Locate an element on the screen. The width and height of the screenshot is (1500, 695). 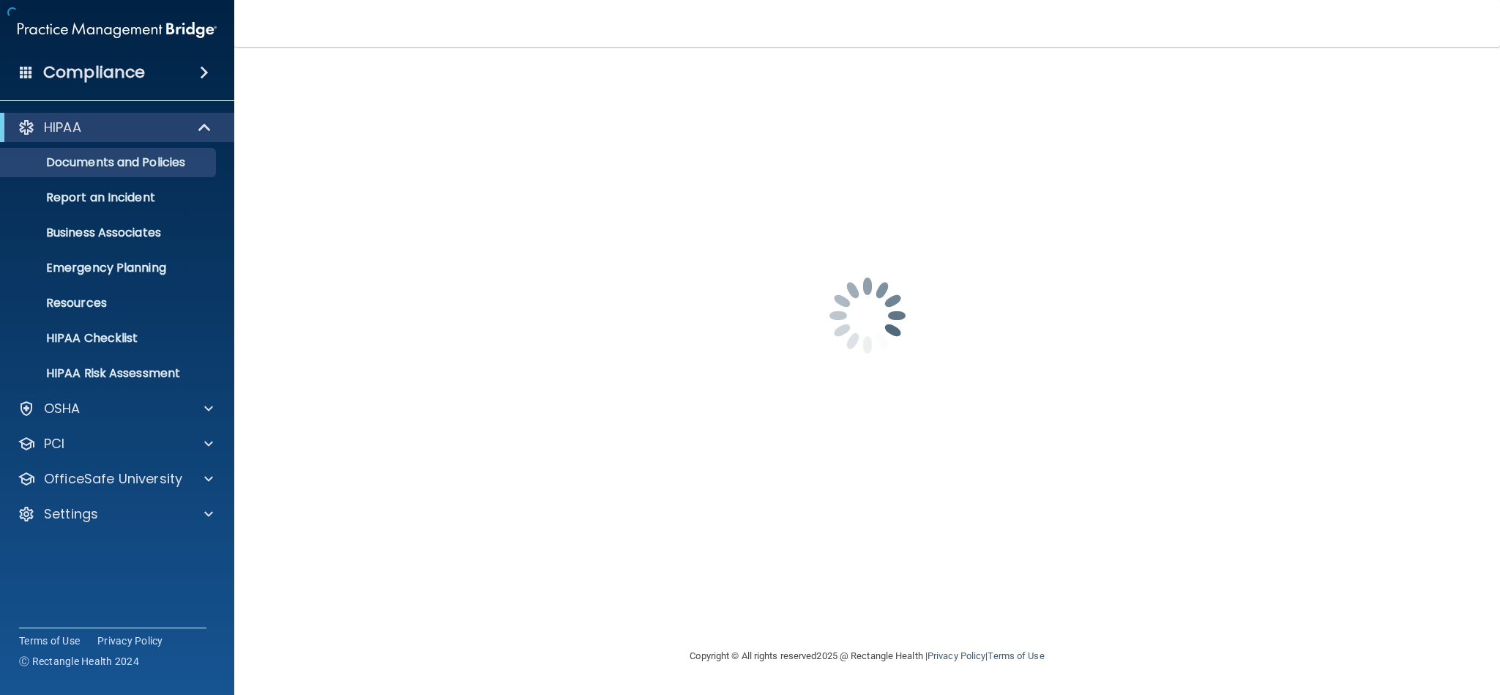
div: Copyright © All rights reserved 2025 @ Rectangle Health | | is located at coordinates (867, 656).